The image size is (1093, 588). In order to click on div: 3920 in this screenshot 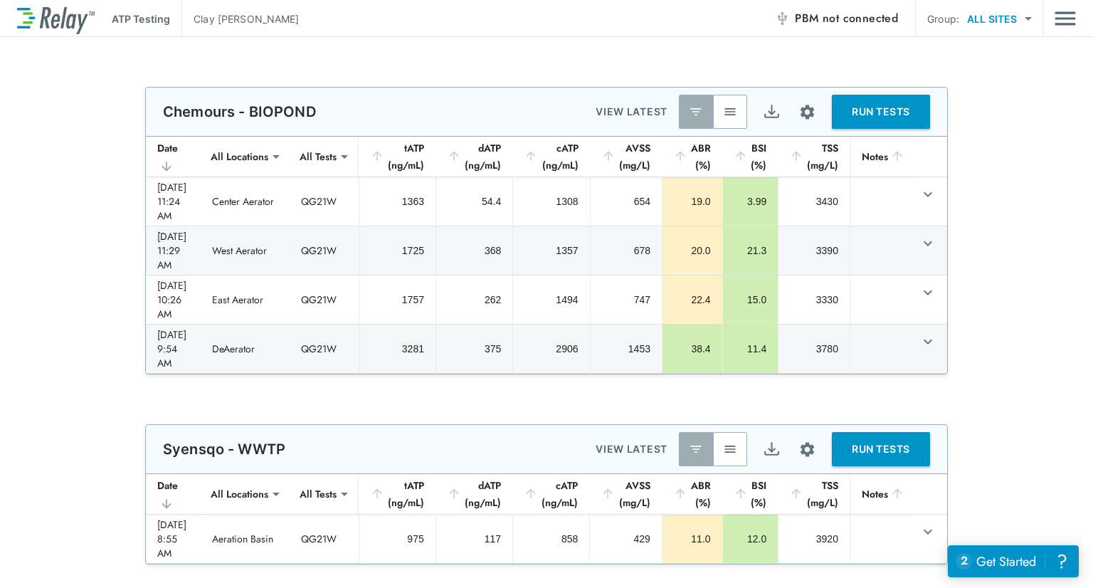, I will do `click(814, 539)`.